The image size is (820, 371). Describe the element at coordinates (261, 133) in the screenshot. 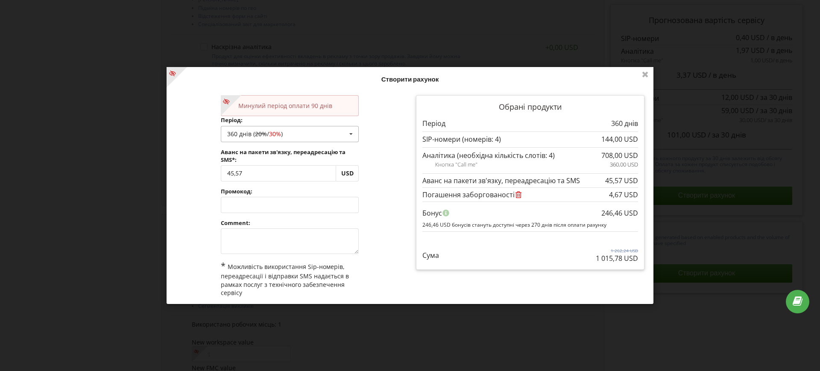

I see `s: 20%` at that location.